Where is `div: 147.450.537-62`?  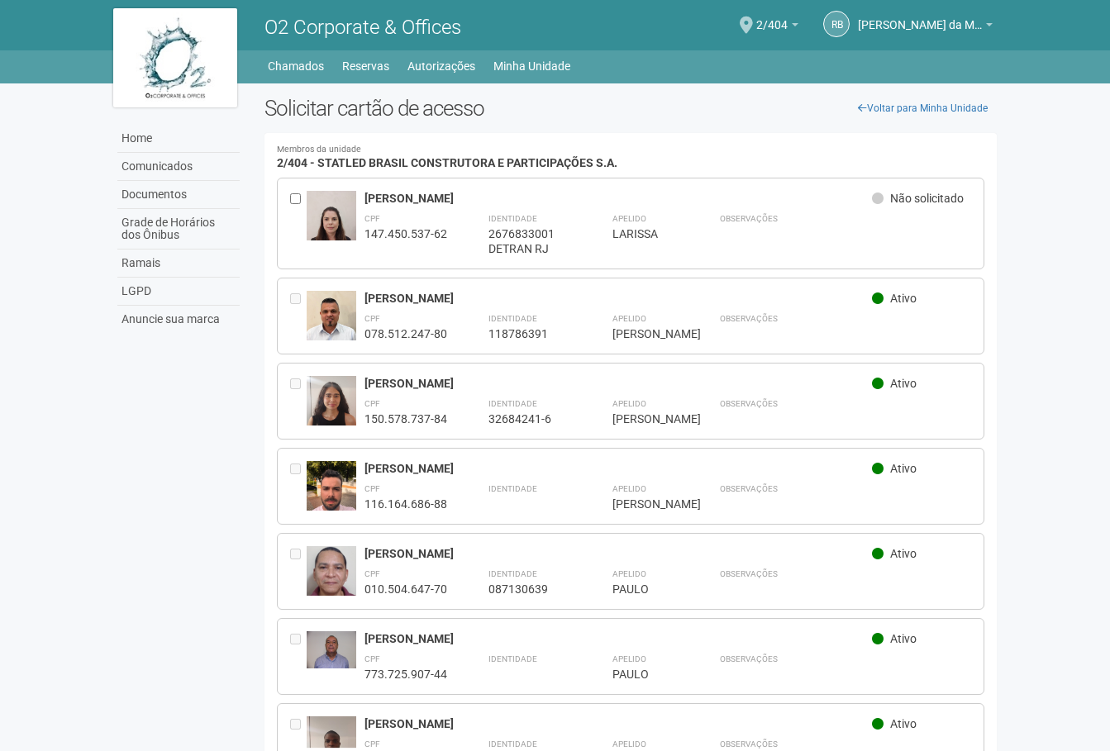 div: 147.450.537-62 is located at coordinates (406, 234).